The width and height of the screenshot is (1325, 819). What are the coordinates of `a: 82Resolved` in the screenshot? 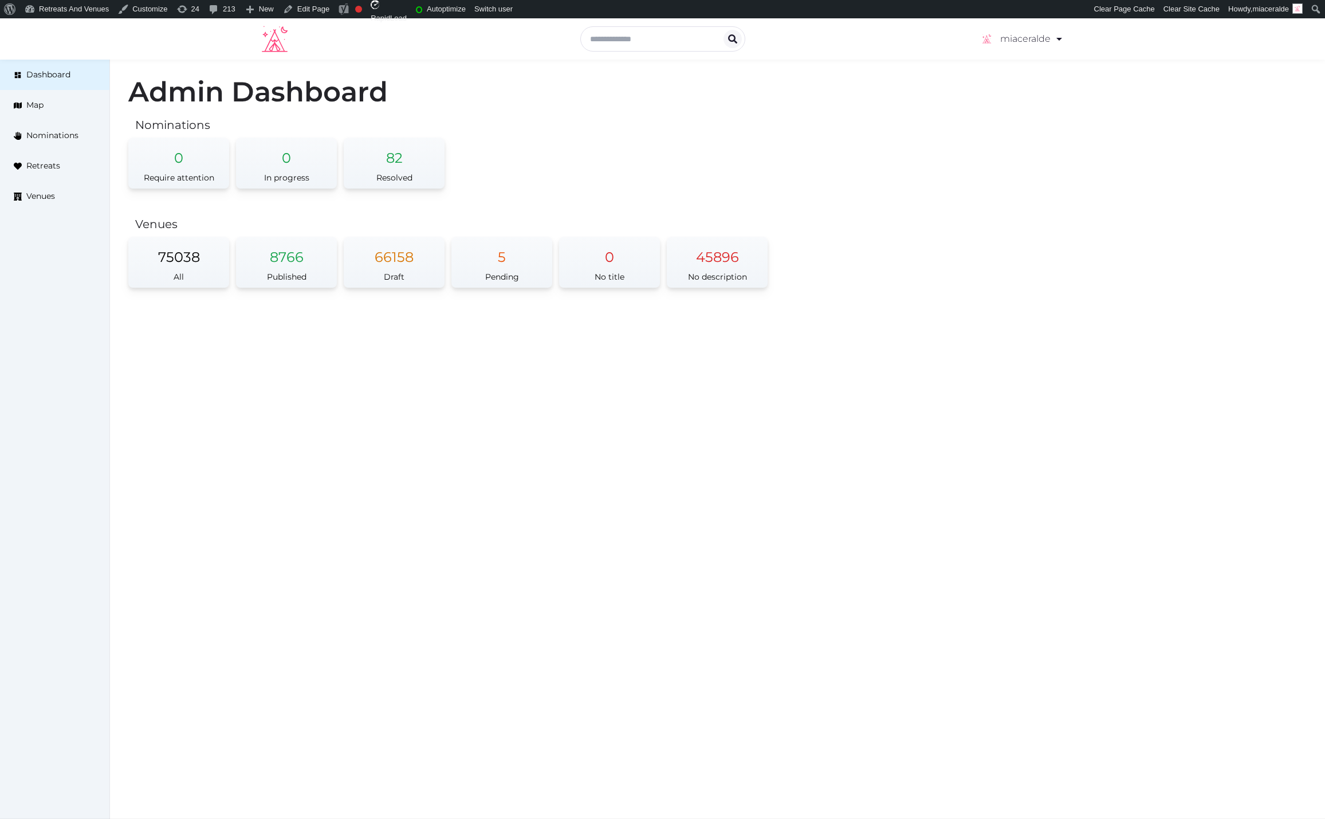 It's located at (394, 163).